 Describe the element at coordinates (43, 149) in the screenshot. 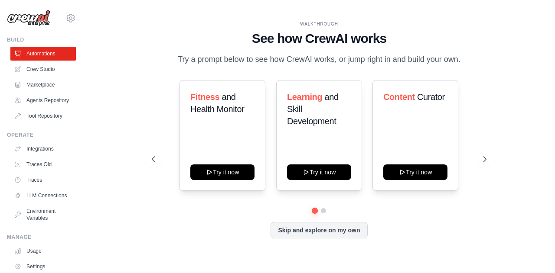

I see `a: Integrations` at that location.